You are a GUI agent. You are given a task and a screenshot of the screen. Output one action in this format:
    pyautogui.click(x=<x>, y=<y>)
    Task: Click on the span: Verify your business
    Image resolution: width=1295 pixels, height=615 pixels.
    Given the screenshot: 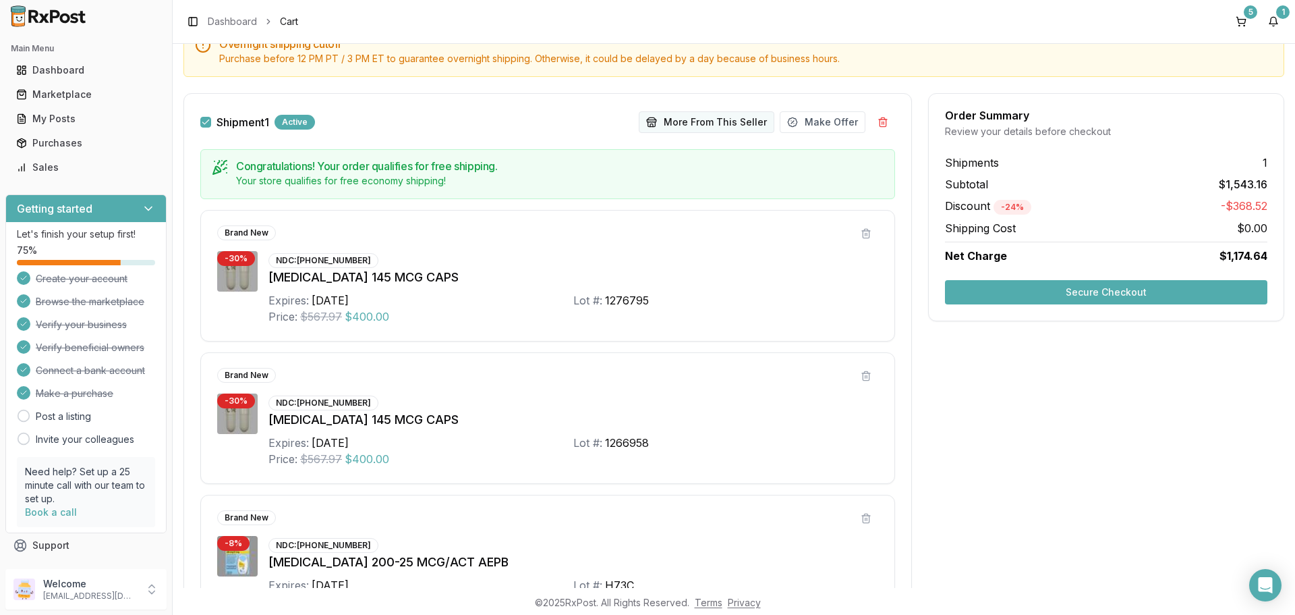 What is the action you would take?
    pyautogui.click(x=81, y=325)
    